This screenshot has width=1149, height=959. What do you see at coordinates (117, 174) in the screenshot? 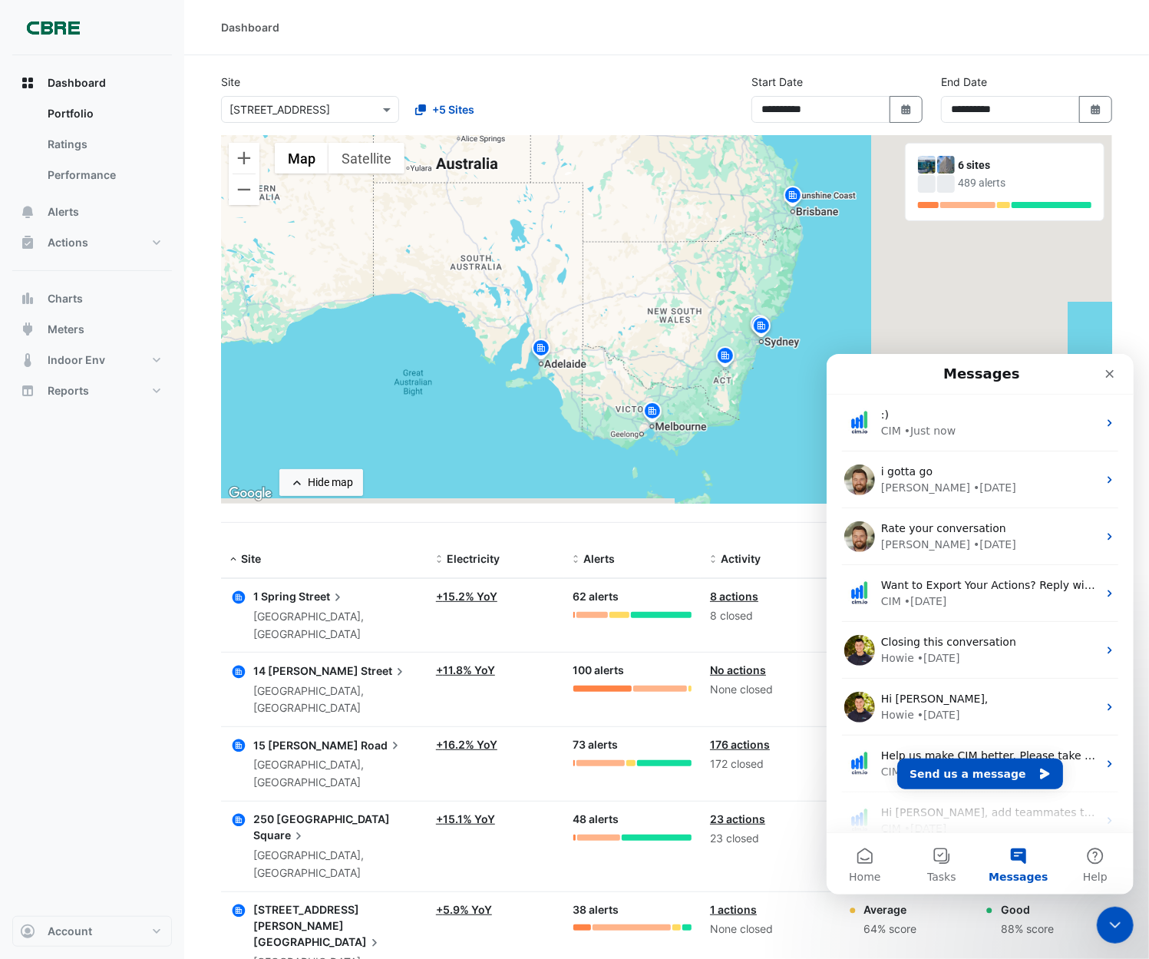
I see `span: Rate your conversation` at bounding box center [117, 174].